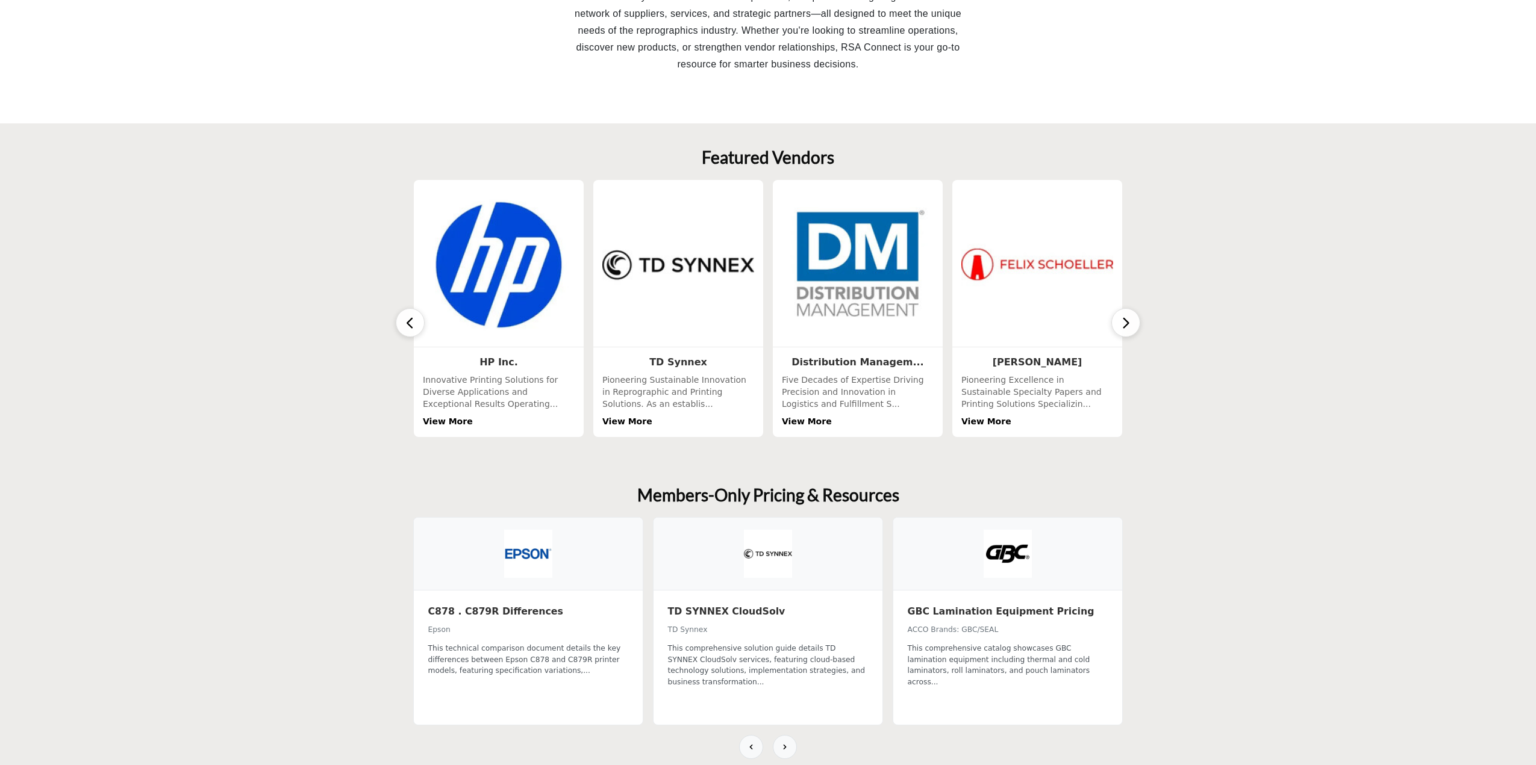 Image resolution: width=1536 pixels, height=765 pixels. What do you see at coordinates (499, 265) in the screenshot?
I see `img: HP Inc.` at bounding box center [499, 265].